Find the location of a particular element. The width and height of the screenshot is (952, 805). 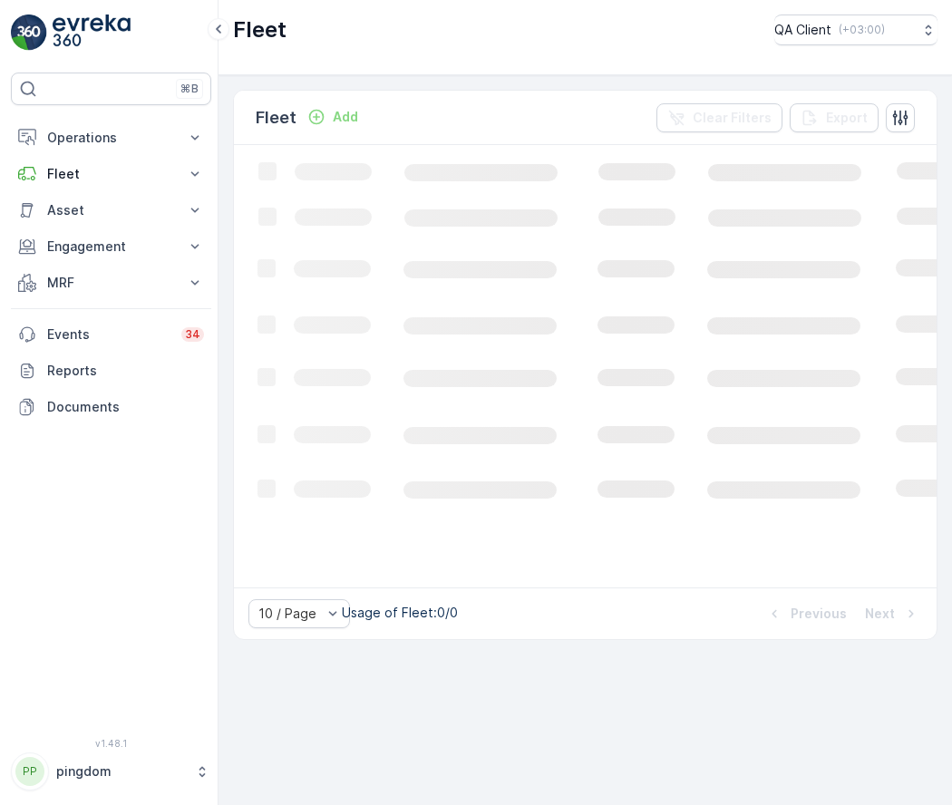

a: Documents is located at coordinates (111, 407).